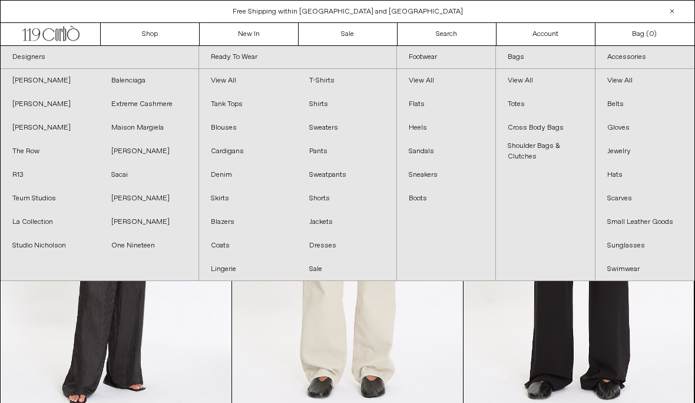 The image size is (695, 403). Describe the element at coordinates (645, 104) in the screenshot. I see `a: Belts` at that location.